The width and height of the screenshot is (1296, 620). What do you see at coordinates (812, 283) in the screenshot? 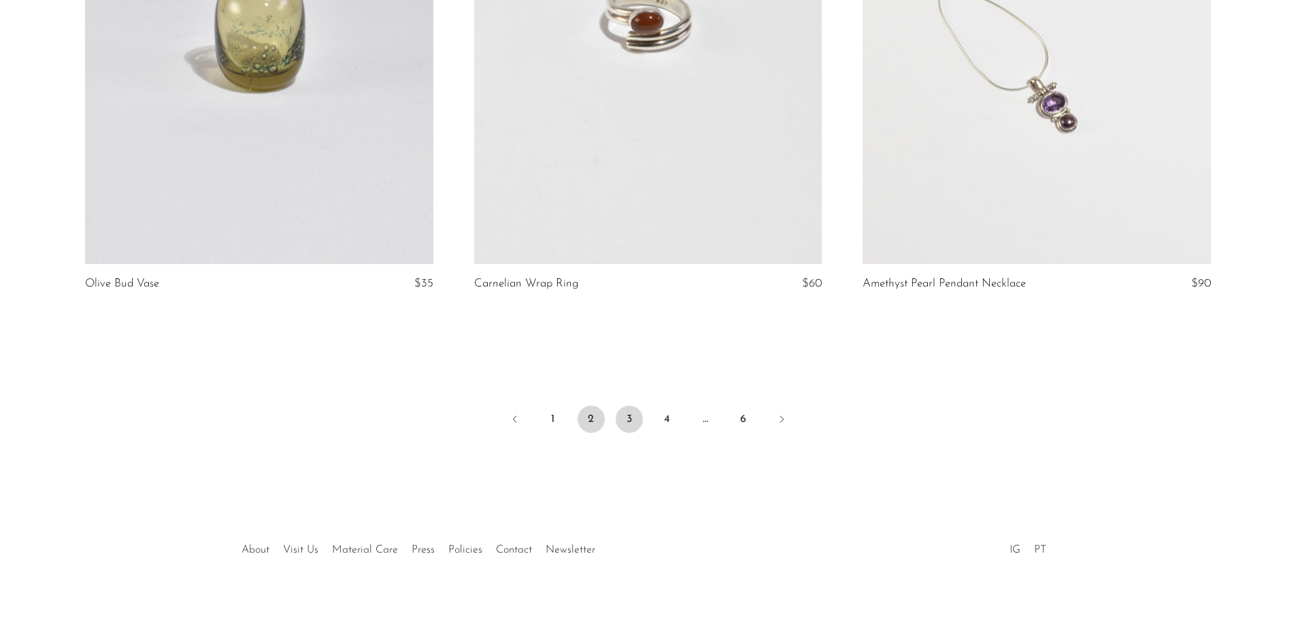
I see `span: $60` at bounding box center [812, 283].